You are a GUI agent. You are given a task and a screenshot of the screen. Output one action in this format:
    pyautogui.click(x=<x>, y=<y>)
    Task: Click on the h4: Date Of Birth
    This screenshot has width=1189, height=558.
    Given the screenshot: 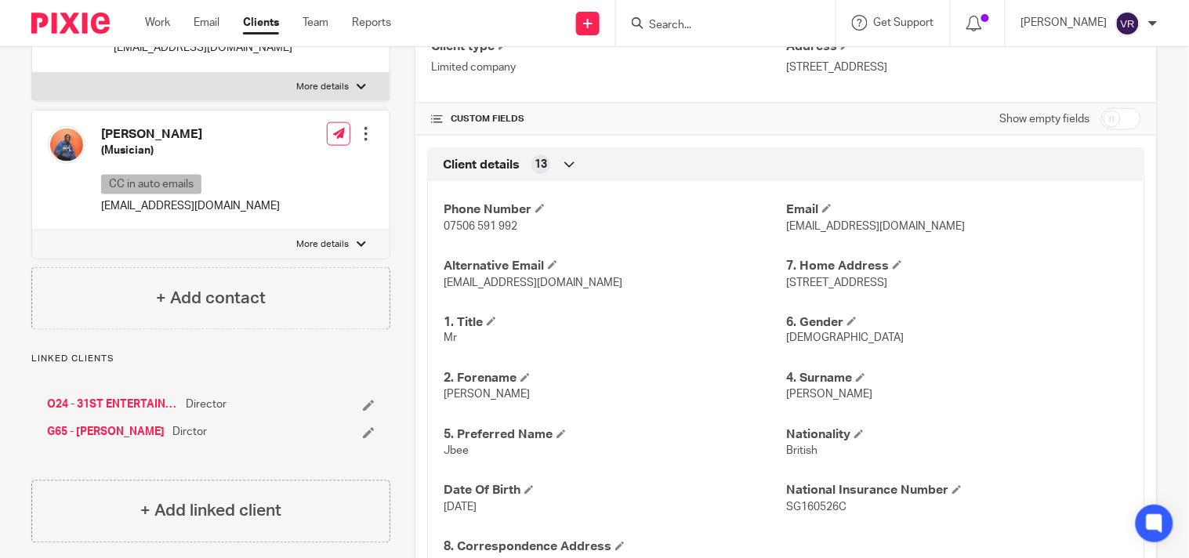 What is the action you would take?
    pyautogui.click(x=615, y=491)
    